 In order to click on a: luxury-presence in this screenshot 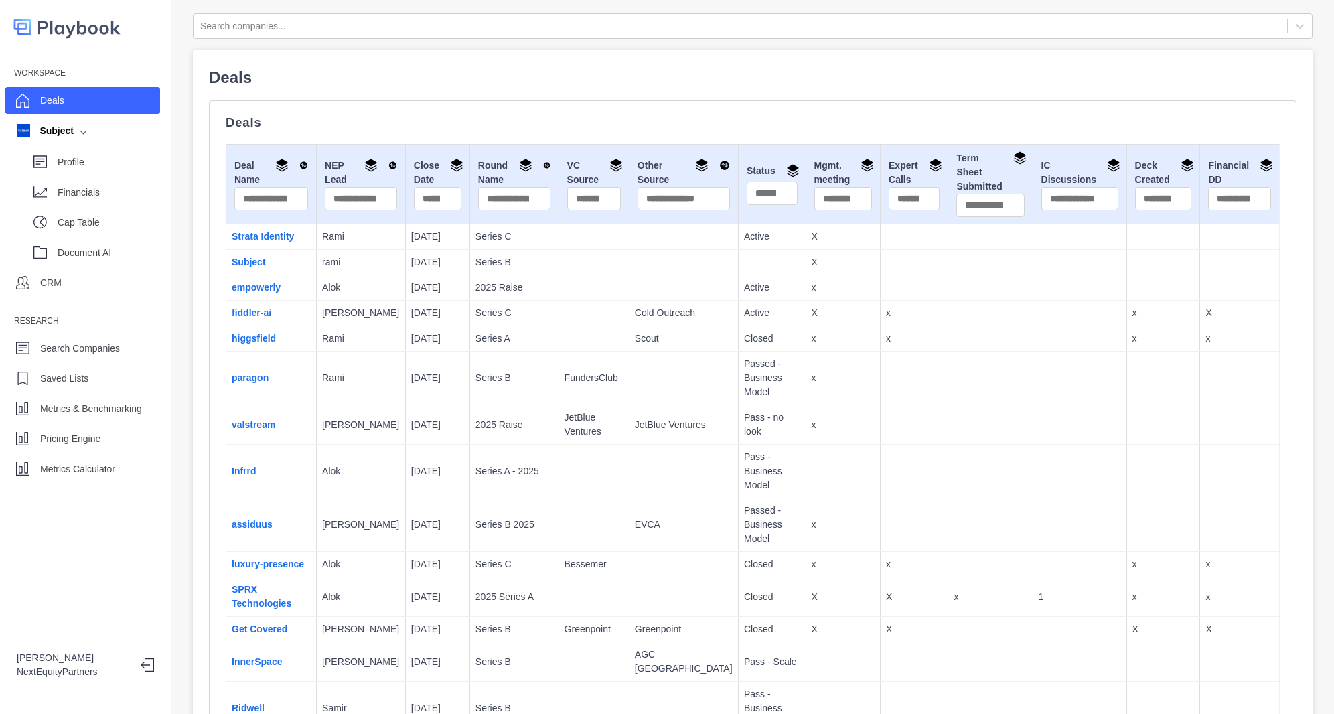, I will do `click(268, 564)`.